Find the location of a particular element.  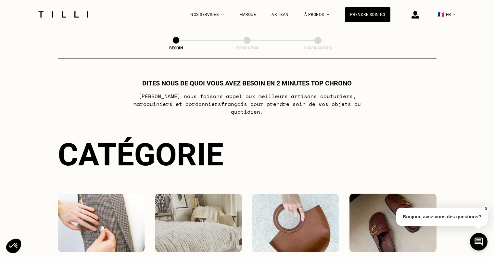

img: Vêtements is located at coordinates (101, 223).